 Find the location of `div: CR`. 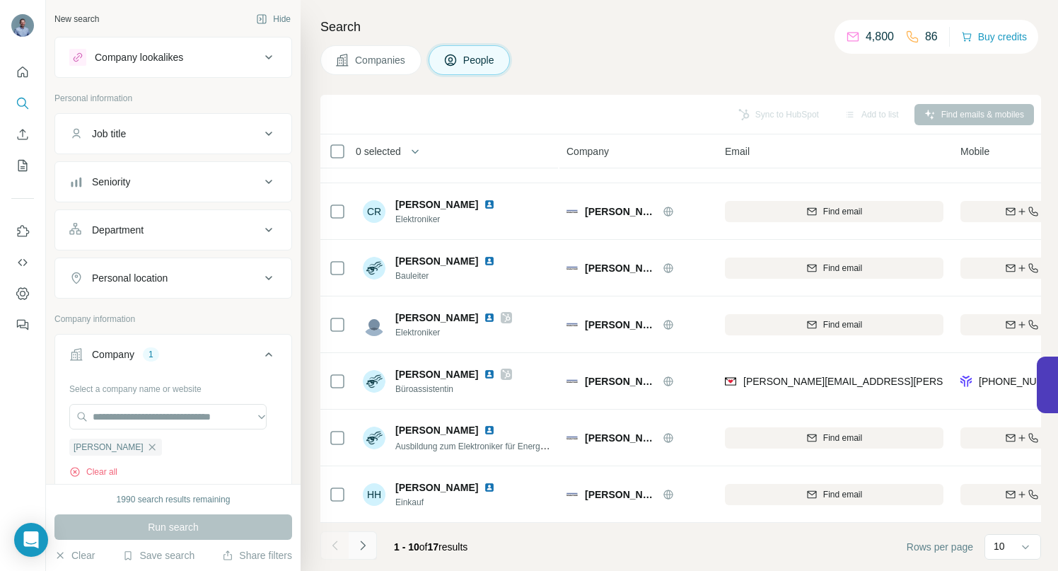

div: CR is located at coordinates (374, 212).